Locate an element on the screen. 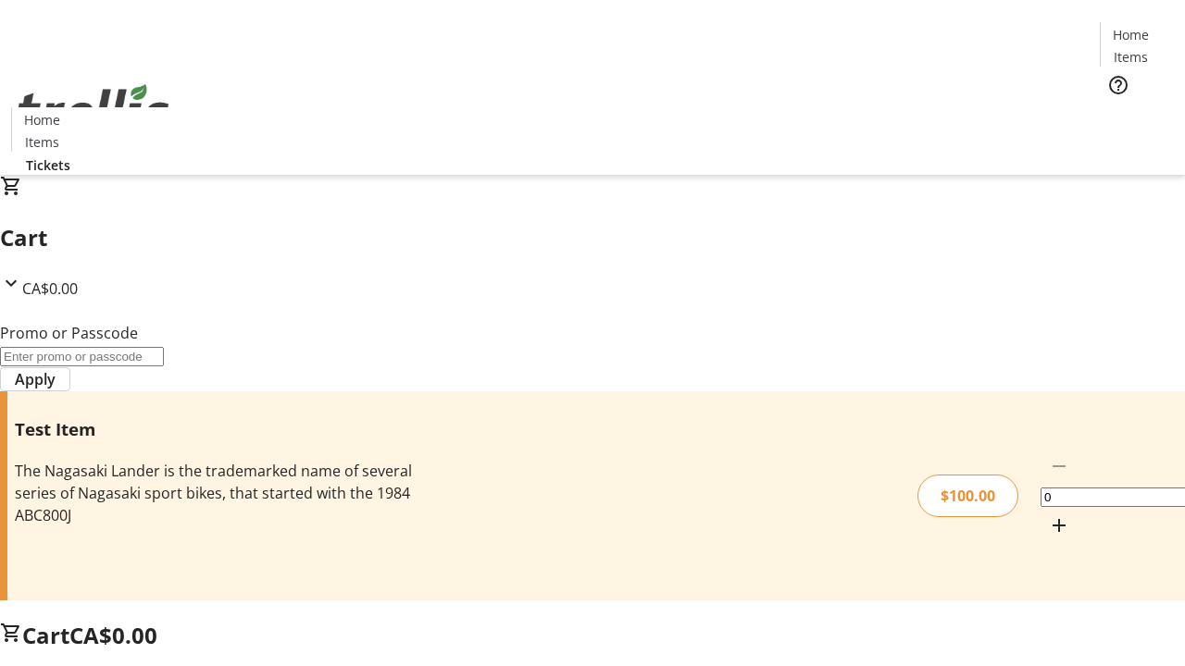  img: Orient E2E Organization ELzzEJYDvm's Logo is located at coordinates (93, 110).